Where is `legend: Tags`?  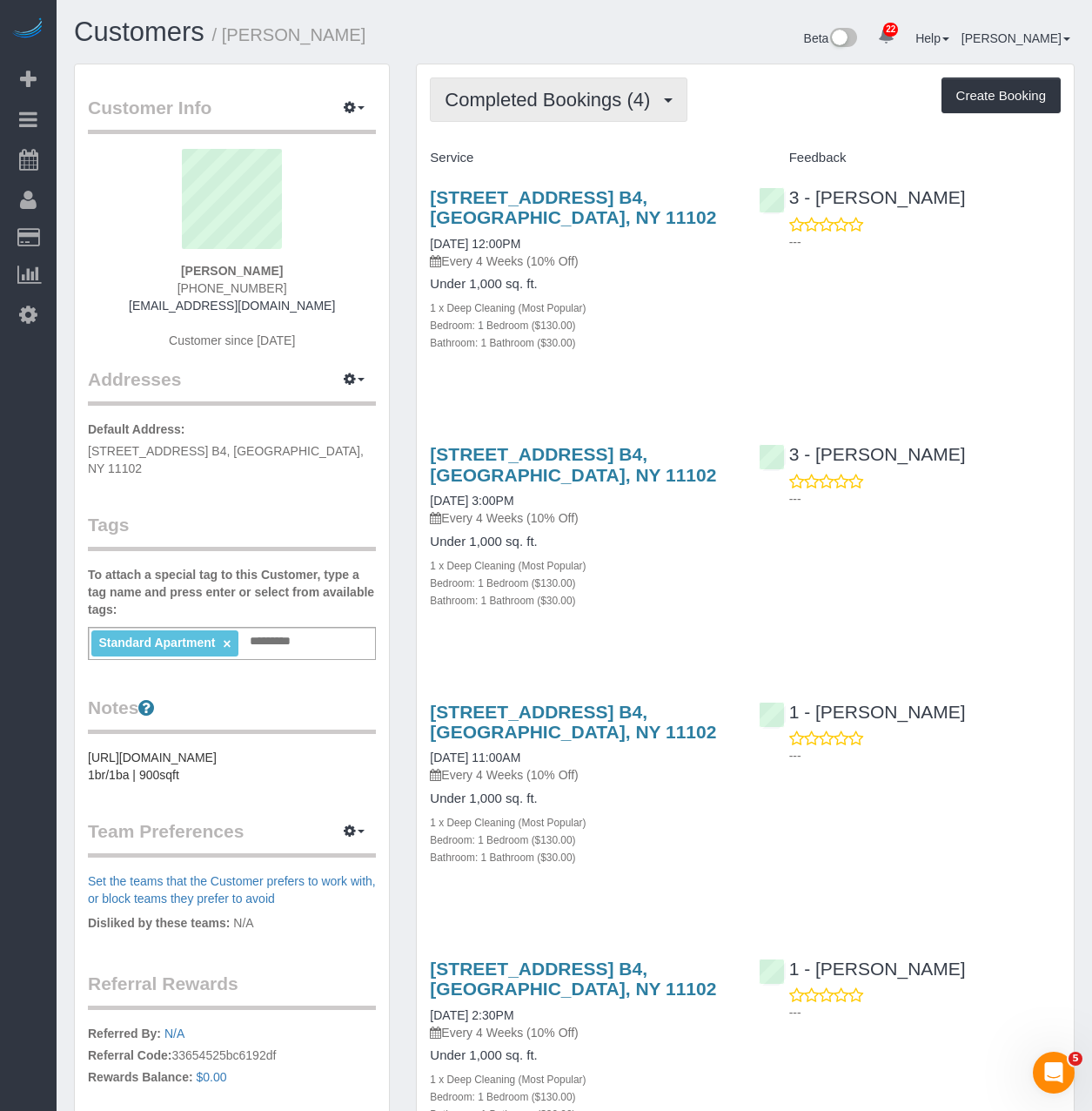
legend: Tags is located at coordinates (231, 531).